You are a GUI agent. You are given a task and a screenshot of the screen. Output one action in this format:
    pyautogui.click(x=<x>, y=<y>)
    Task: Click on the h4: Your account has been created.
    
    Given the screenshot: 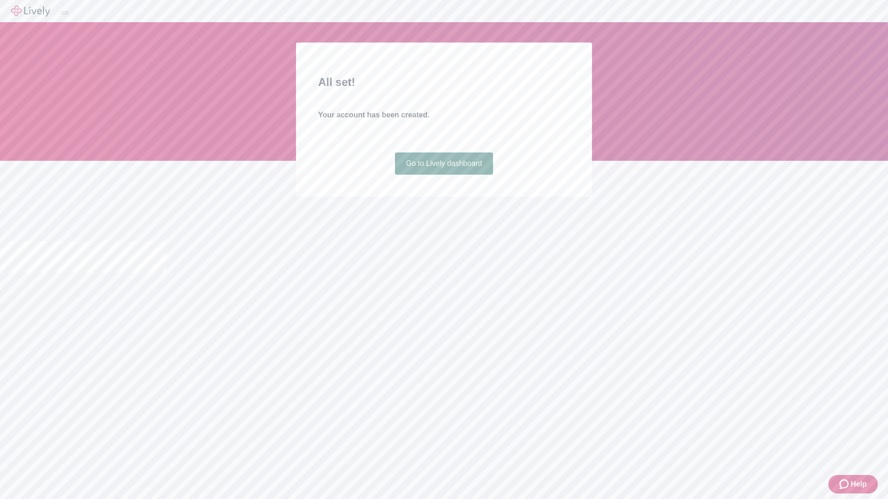 What is the action you would take?
    pyautogui.click(x=444, y=115)
    